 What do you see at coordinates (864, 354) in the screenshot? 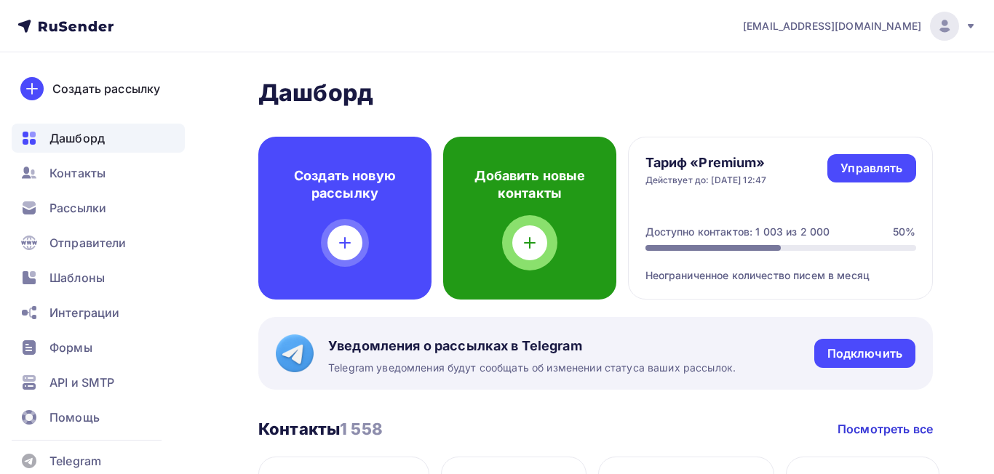
I see `div: Подключить` at bounding box center [864, 354].